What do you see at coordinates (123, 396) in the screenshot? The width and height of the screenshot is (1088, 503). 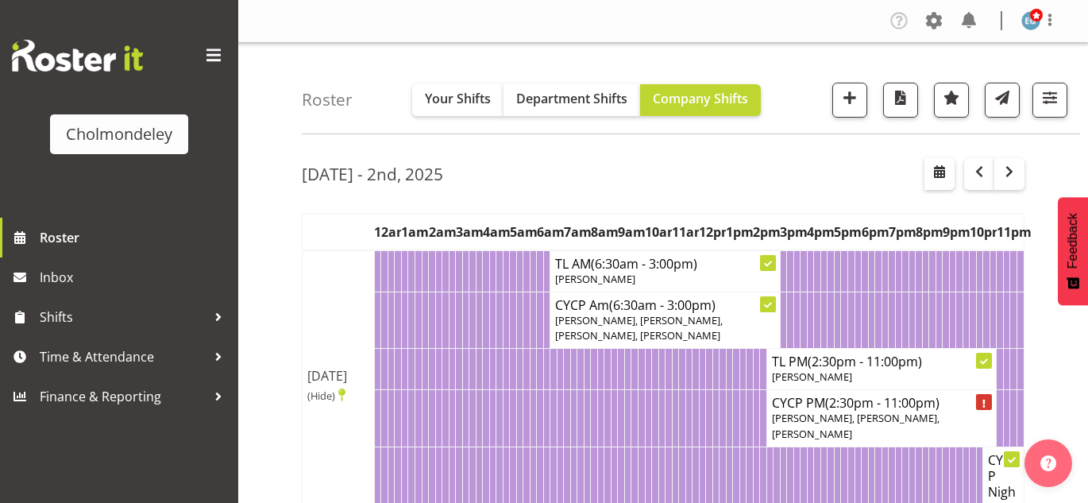 I see `span: Finance & Reporting` at bounding box center [123, 396].